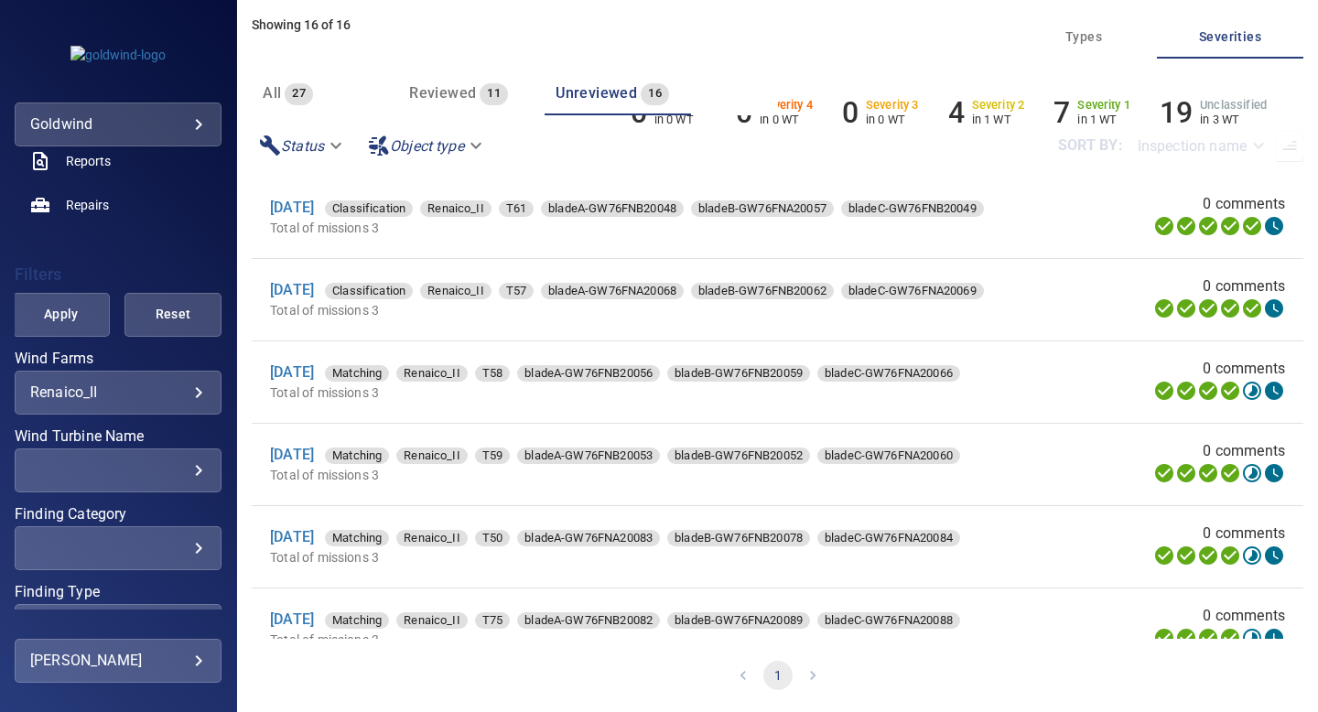 The width and height of the screenshot is (1318, 712). Describe the element at coordinates (516, 291) in the screenshot. I see `div: T57` at that location.